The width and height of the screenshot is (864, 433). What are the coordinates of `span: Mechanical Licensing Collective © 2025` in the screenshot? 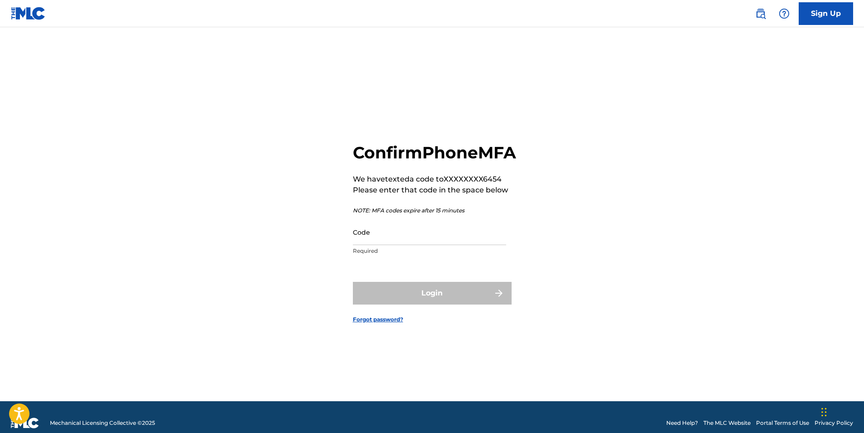 It's located at (102, 423).